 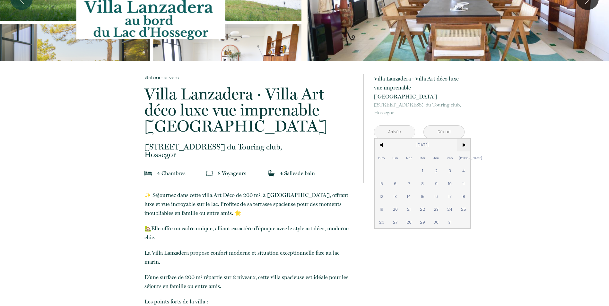 What do you see at coordinates (382, 222) in the screenshot?
I see `span: 26` at bounding box center [382, 222].